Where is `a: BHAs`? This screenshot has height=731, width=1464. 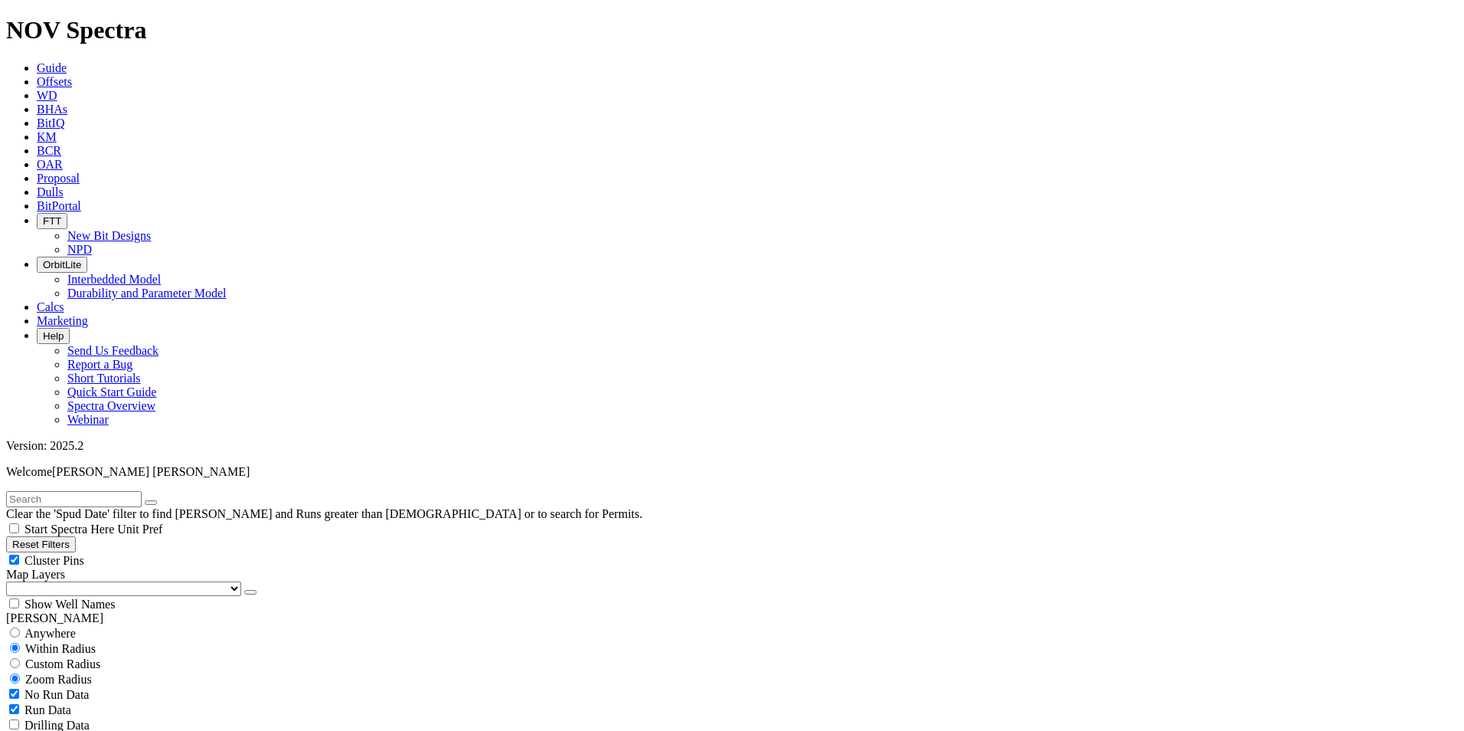
a: BHAs is located at coordinates (52, 109).